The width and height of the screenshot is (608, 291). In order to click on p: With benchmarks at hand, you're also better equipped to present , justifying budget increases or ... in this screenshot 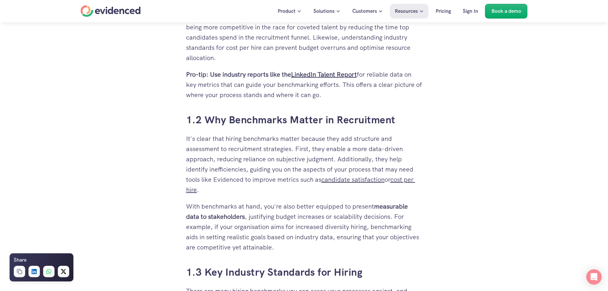, I will do `click(304, 227)`.